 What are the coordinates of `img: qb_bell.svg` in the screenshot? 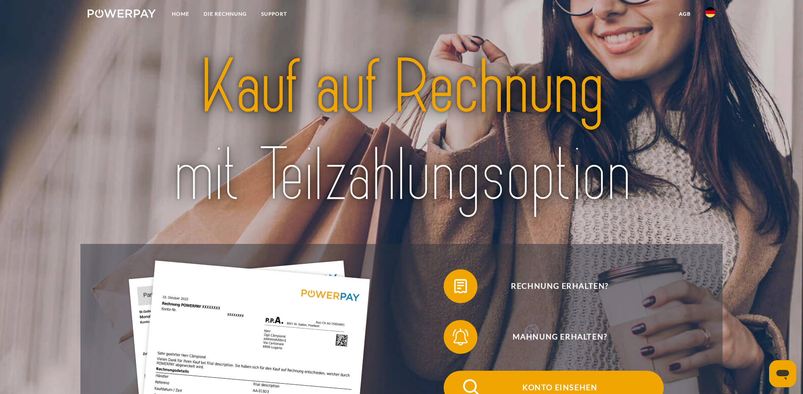 It's located at (460, 337).